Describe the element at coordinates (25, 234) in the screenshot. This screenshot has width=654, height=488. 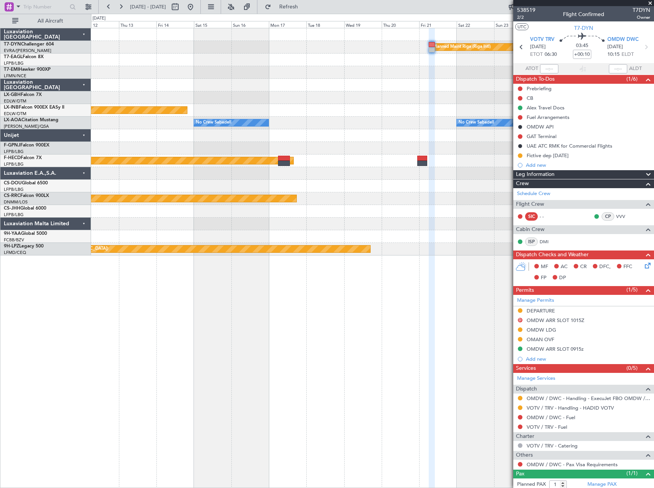
I see `a: 9H-YAAGlobal 5000` at that location.